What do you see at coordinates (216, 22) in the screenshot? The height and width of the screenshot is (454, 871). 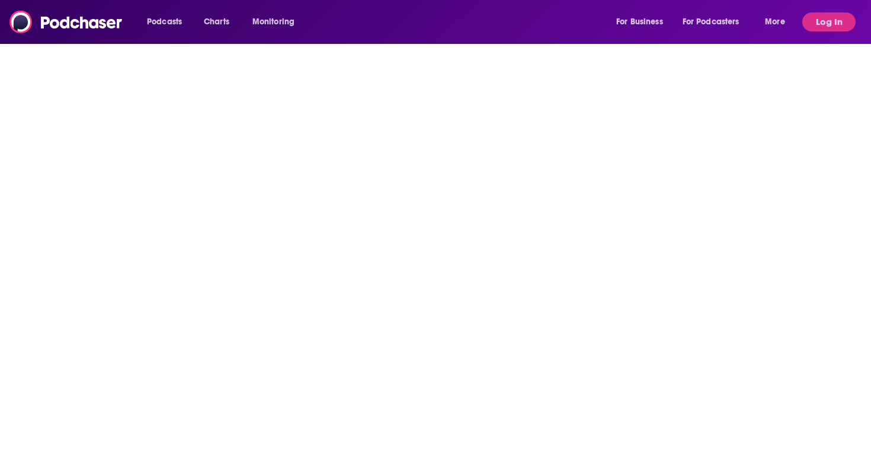 I see `span: Charts` at bounding box center [216, 22].